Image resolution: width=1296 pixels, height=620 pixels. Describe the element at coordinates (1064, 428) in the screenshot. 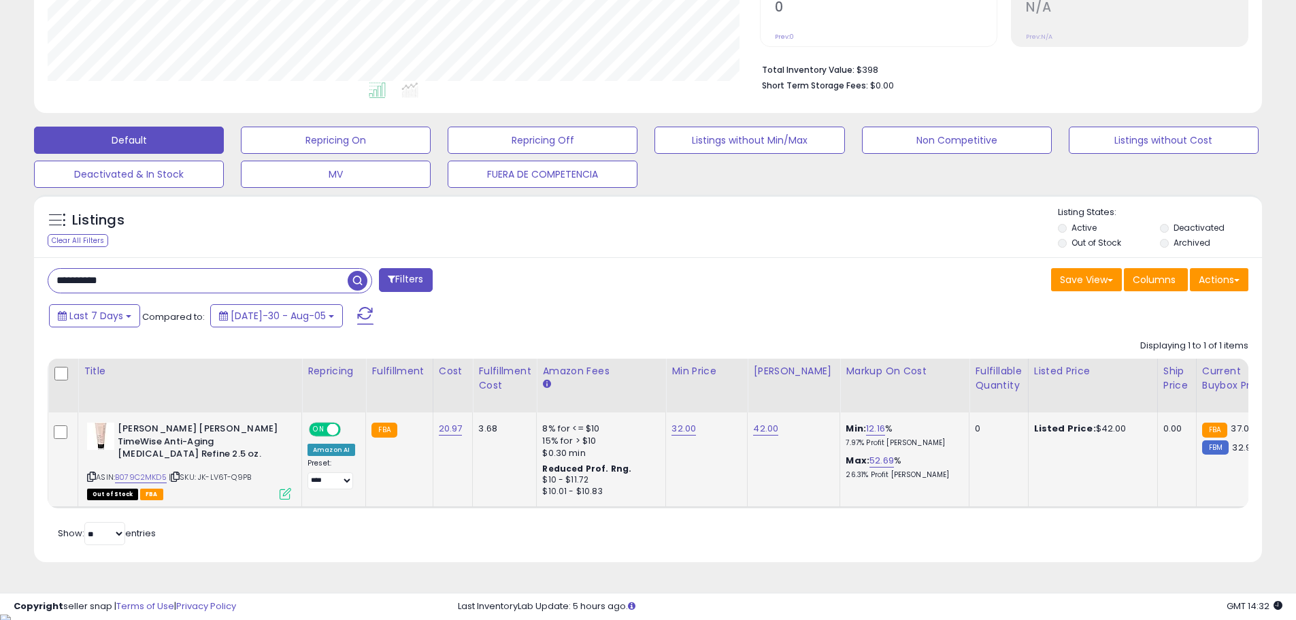

I see `b: Listed Price:` at that location.